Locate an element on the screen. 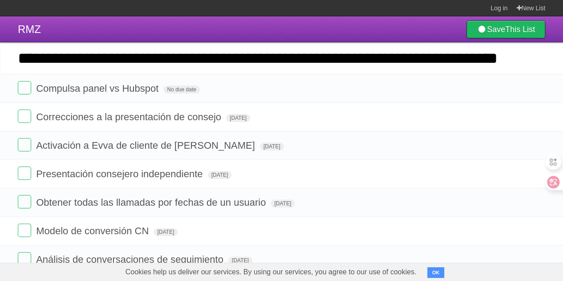  span: Cookies help us deliver our services. By using our services, you agree to our use of cookies. is located at coordinates (271, 272).